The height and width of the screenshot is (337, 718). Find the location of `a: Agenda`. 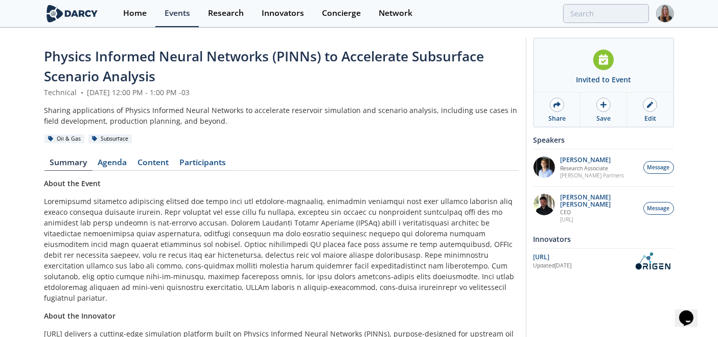

a: Agenda is located at coordinates (112, 165).